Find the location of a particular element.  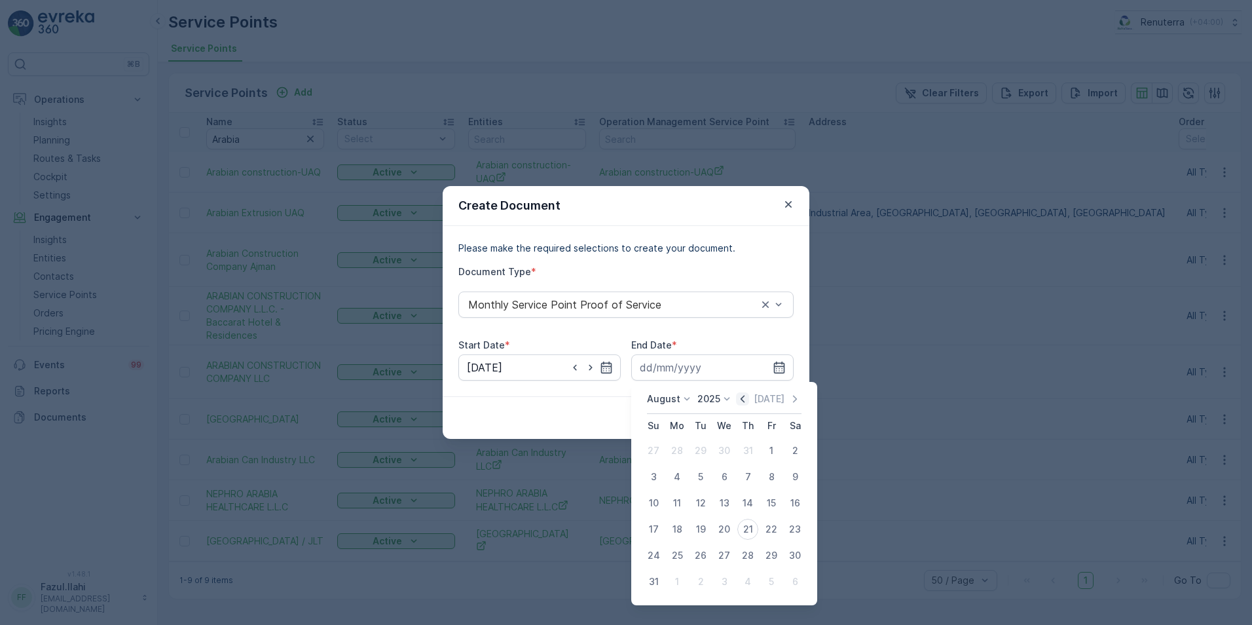

th: Saturday is located at coordinates (795, 426).